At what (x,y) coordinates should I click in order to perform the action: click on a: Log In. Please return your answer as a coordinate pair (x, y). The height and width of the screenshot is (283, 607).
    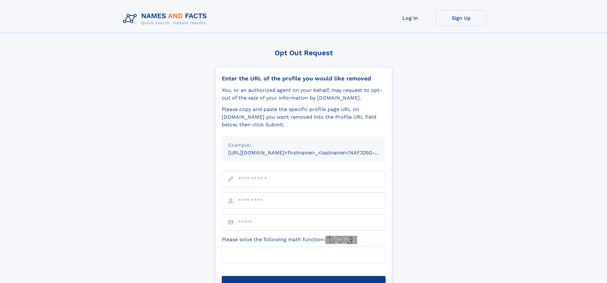
    Looking at the image, I should click on (410, 18).